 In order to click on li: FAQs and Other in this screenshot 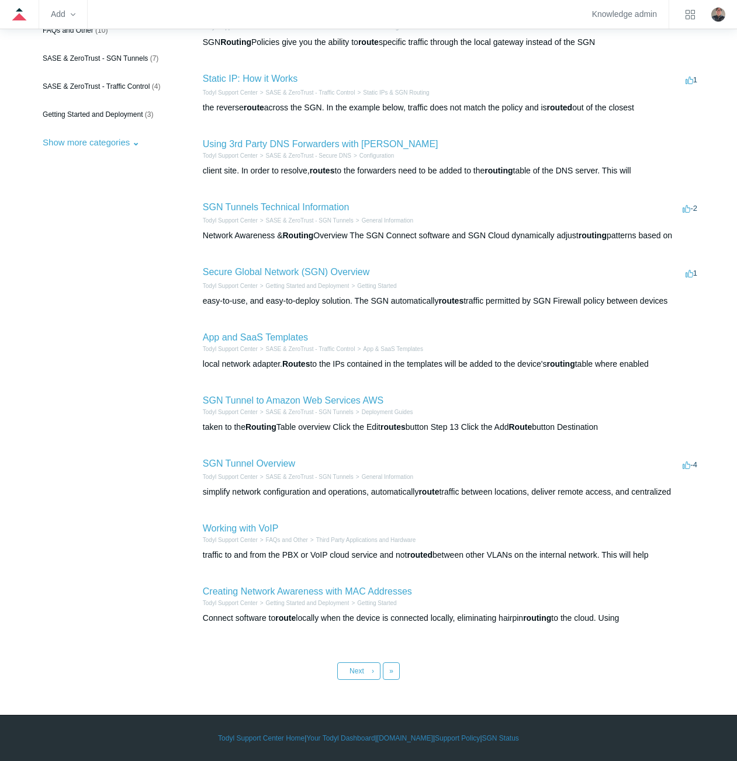, I will do `click(283, 540)`.